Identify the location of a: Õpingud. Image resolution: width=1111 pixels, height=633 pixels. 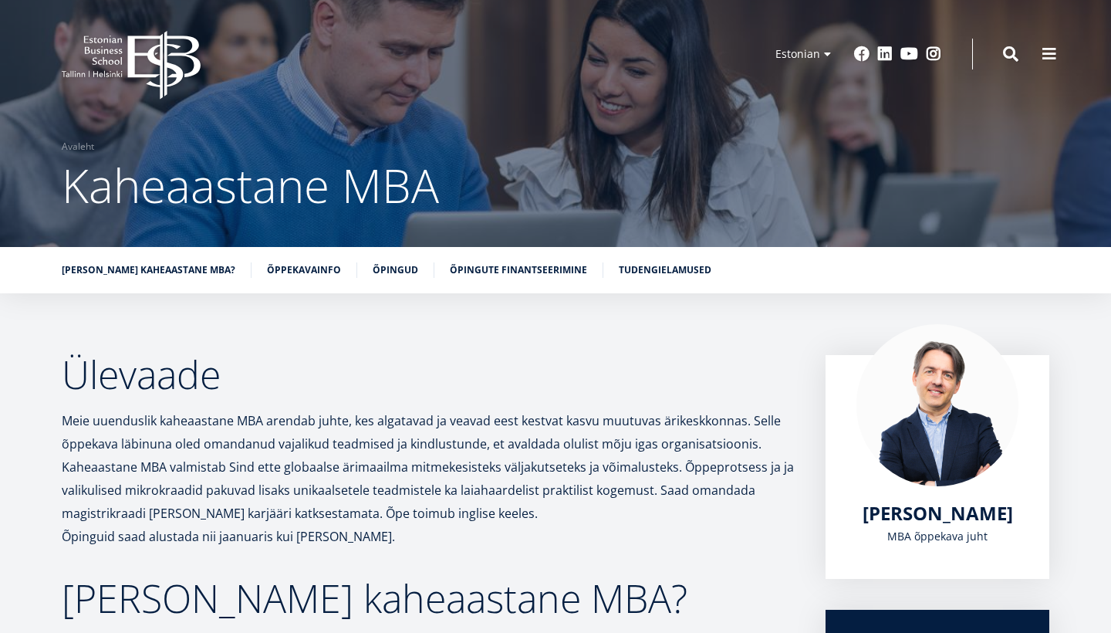
(395, 270).